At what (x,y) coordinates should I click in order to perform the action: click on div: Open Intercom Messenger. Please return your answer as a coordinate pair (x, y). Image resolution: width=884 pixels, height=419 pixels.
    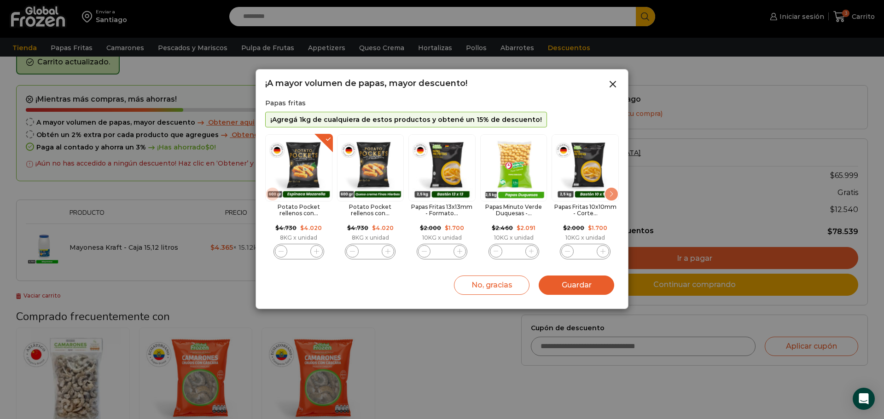
    Looking at the image, I should click on (864, 399).